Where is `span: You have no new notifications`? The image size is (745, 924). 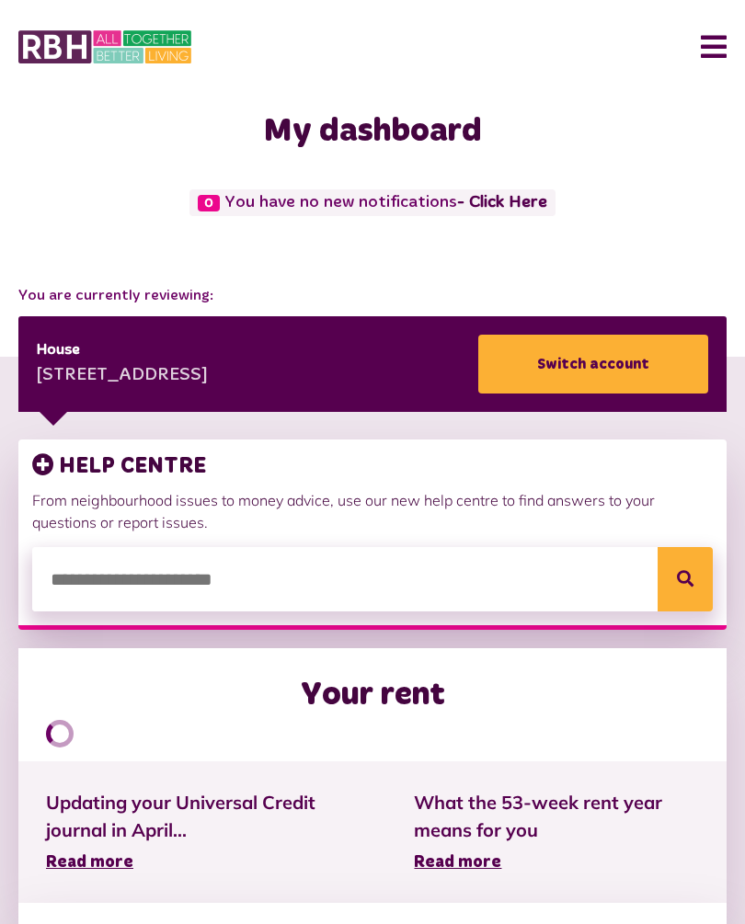
span: You have no new notifications is located at coordinates (372, 202).